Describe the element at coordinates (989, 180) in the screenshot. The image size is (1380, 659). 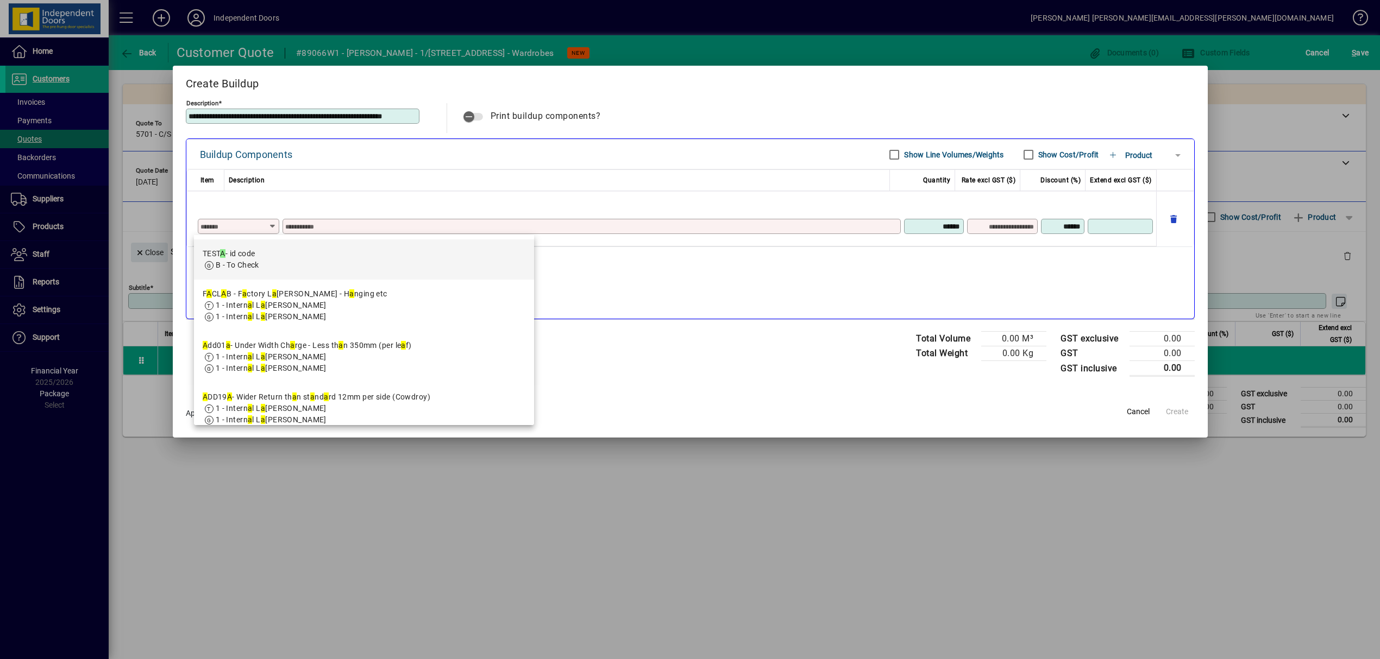
I see `span: Rate excl GST ($)` at that location.